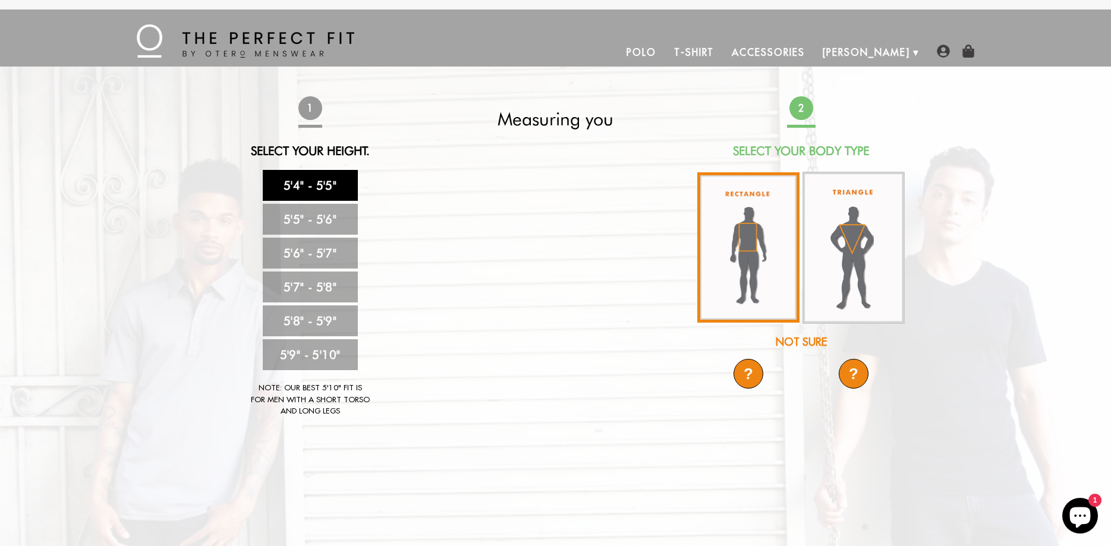 The image size is (1111, 546). Describe the element at coordinates (801, 151) in the screenshot. I see `h2: Select Your Body Type` at that location.